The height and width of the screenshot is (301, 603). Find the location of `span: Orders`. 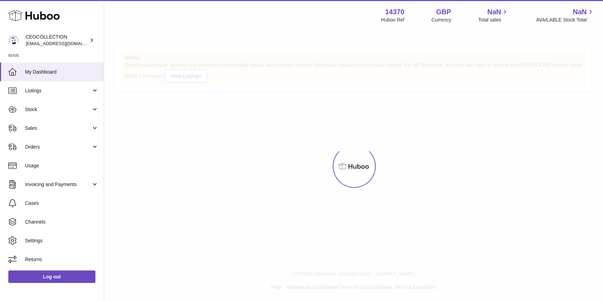

span: Orders is located at coordinates (58, 147).